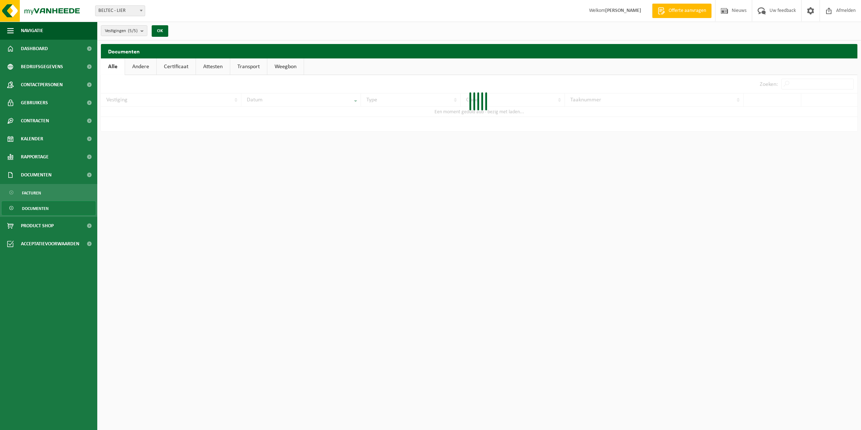 This screenshot has width=861, height=430. What do you see at coordinates (42, 67) in the screenshot?
I see `span: Bedrijfsgegevens` at bounding box center [42, 67].